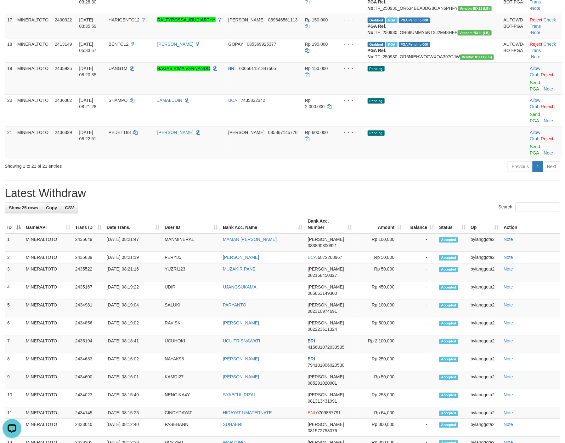 Image resolution: width=565 pixels, height=443 pixels. Describe the element at coordinates (323, 401) in the screenshot. I see `span: Copy 081313431991 to clipboard` at that location.